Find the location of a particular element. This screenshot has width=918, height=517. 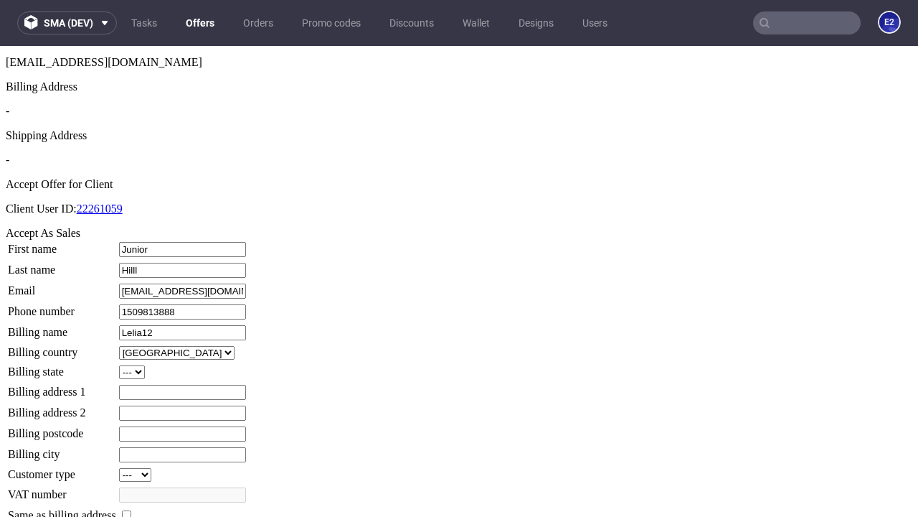

a: Offers is located at coordinates (200, 23).